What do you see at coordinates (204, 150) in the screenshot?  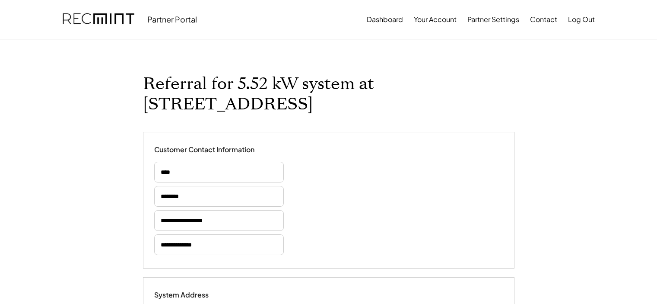 I see `div: Customer Contact Information` at bounding box center [204, 150].